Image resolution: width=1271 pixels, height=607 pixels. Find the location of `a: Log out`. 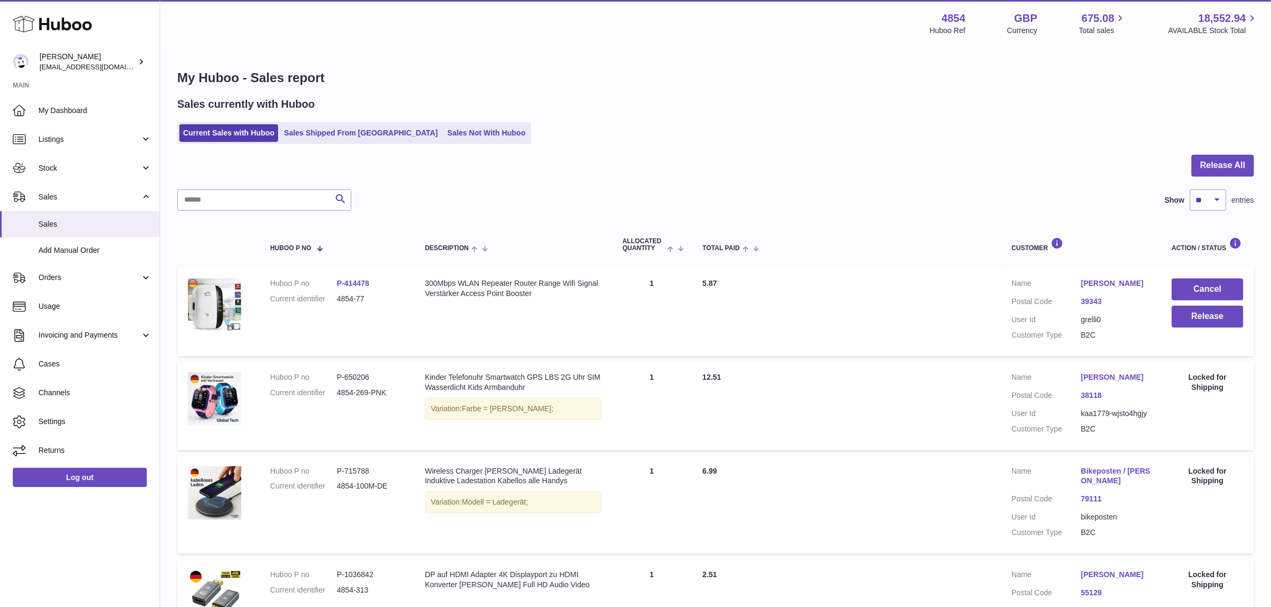

a: Log out is located at coordinates (80, 478).